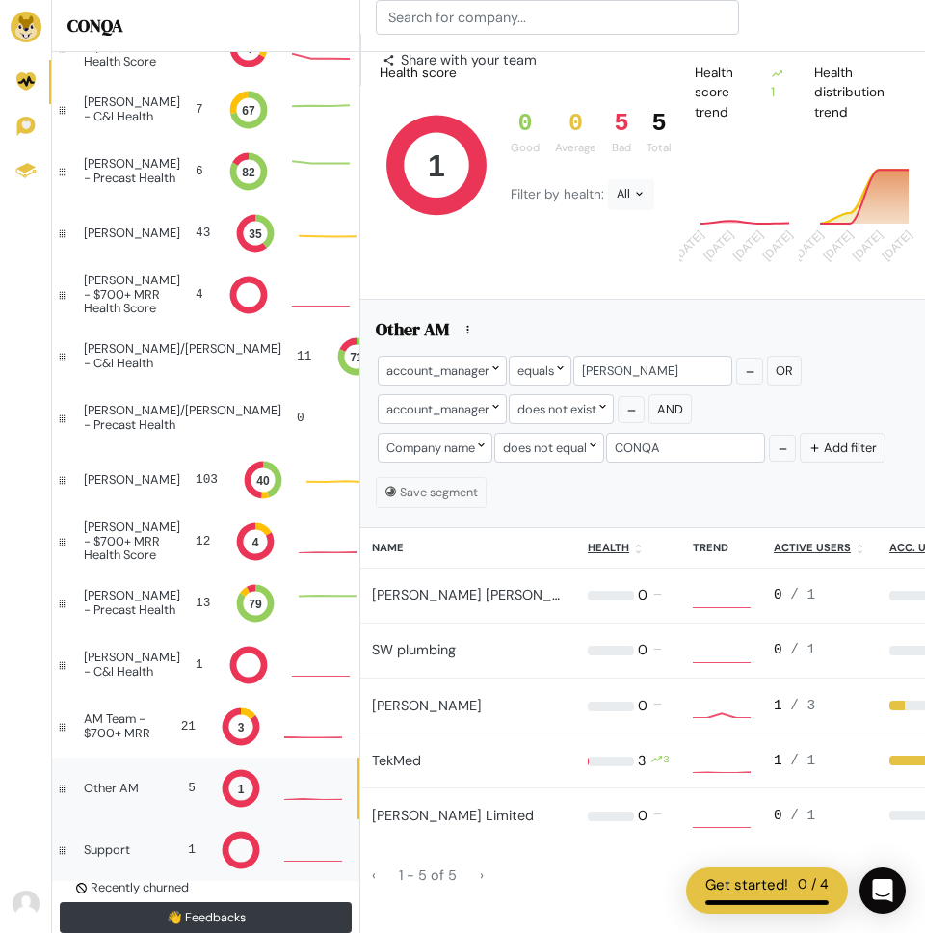 The height and width of the screenshot is (933, 925). Describe the element at coordinates (468, 547) in the screenshot. I see `th: Name` at that location.